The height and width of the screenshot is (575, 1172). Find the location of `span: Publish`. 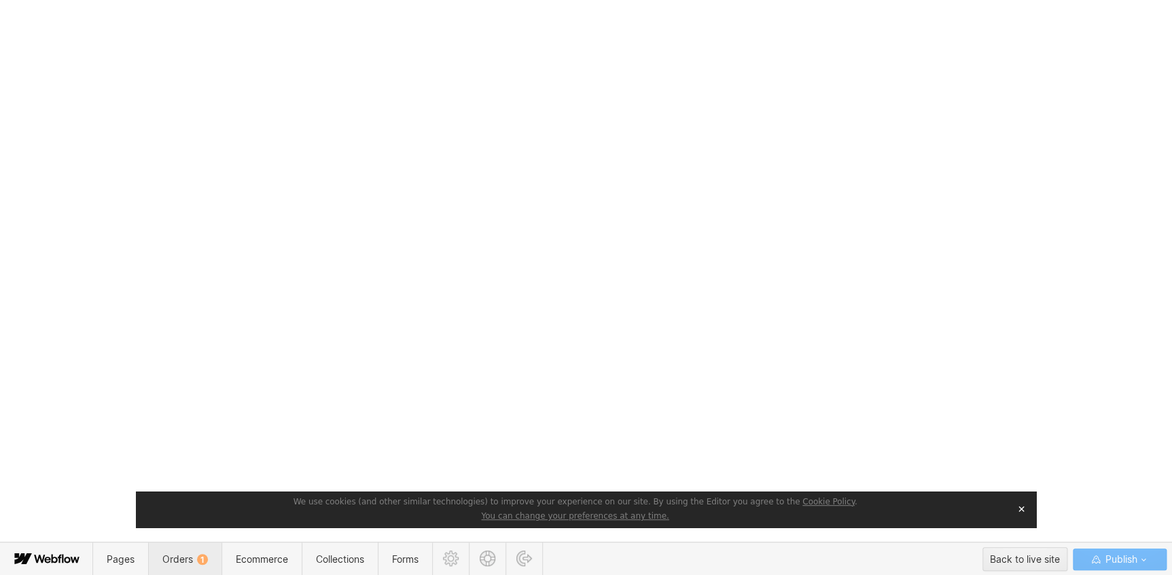

span: Publish is located at coordinates (1119, 560).